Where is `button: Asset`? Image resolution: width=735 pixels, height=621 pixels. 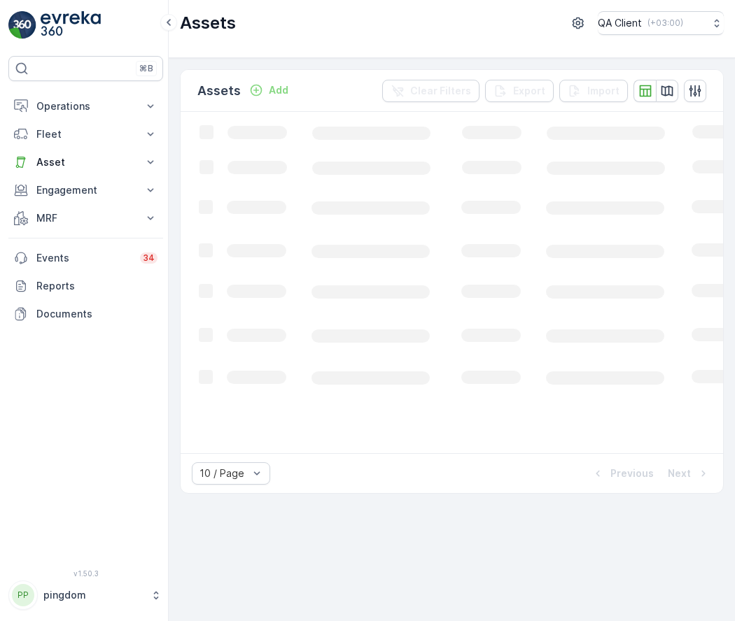
button: Asset is located at coordinates (85, 162).